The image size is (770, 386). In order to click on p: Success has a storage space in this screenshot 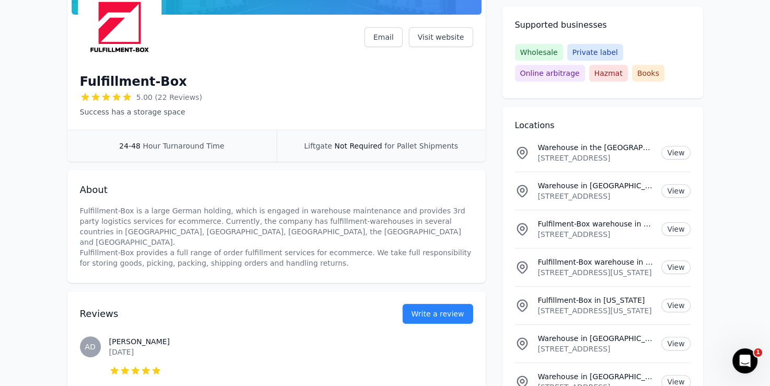, I will do `click(141, 112)`.